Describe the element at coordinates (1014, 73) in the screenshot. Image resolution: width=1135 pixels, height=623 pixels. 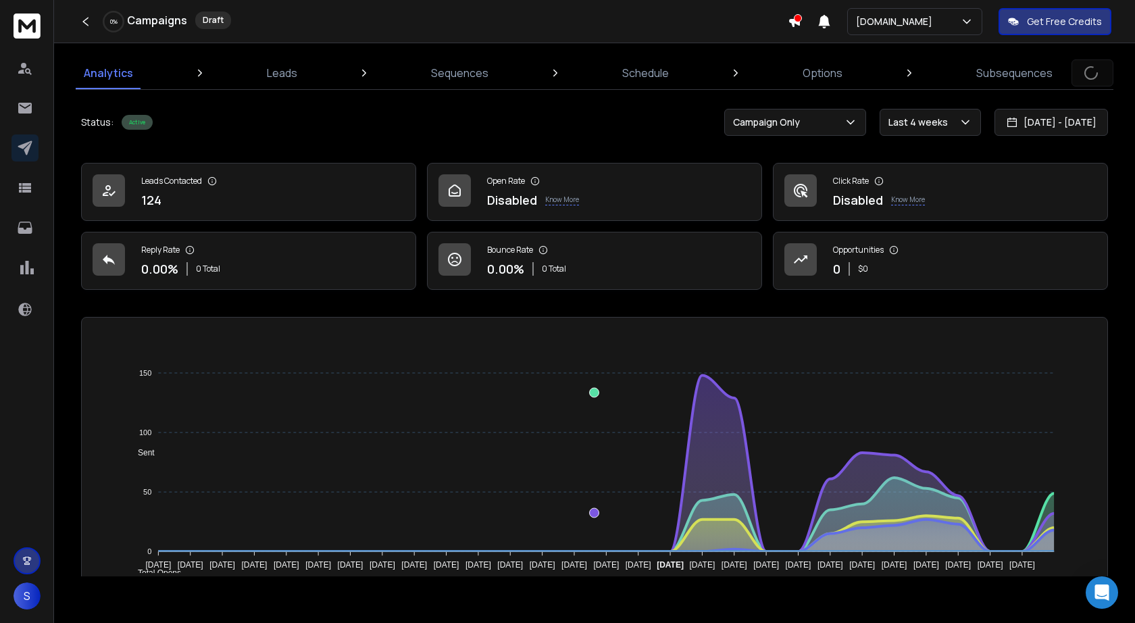
I see `a: Subsequences` at that location.